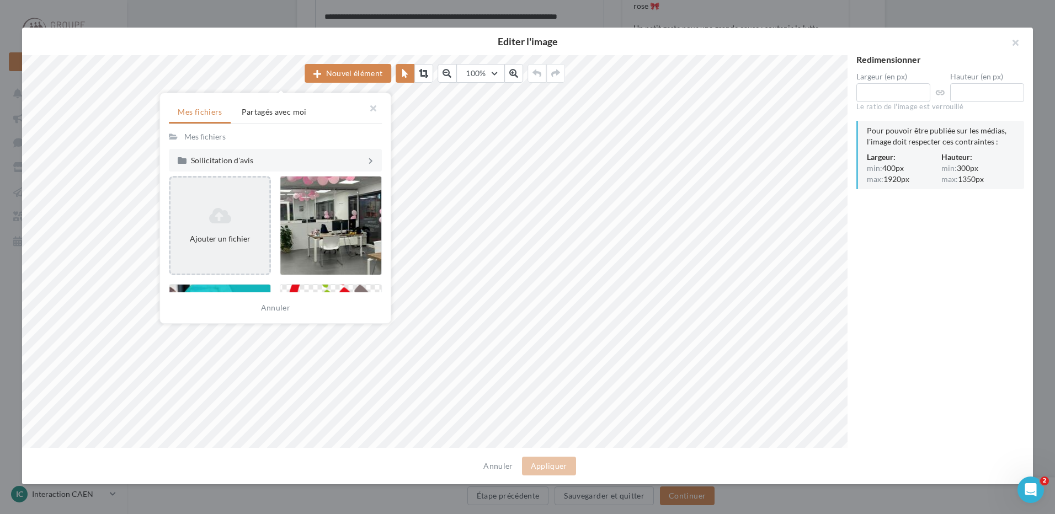 The width and height of the screenshot is (1055, 514). What do you see at coordinates (978, 157) in the screenshot?
I see `div: Hauteur:` at bounding box center [978, 157].